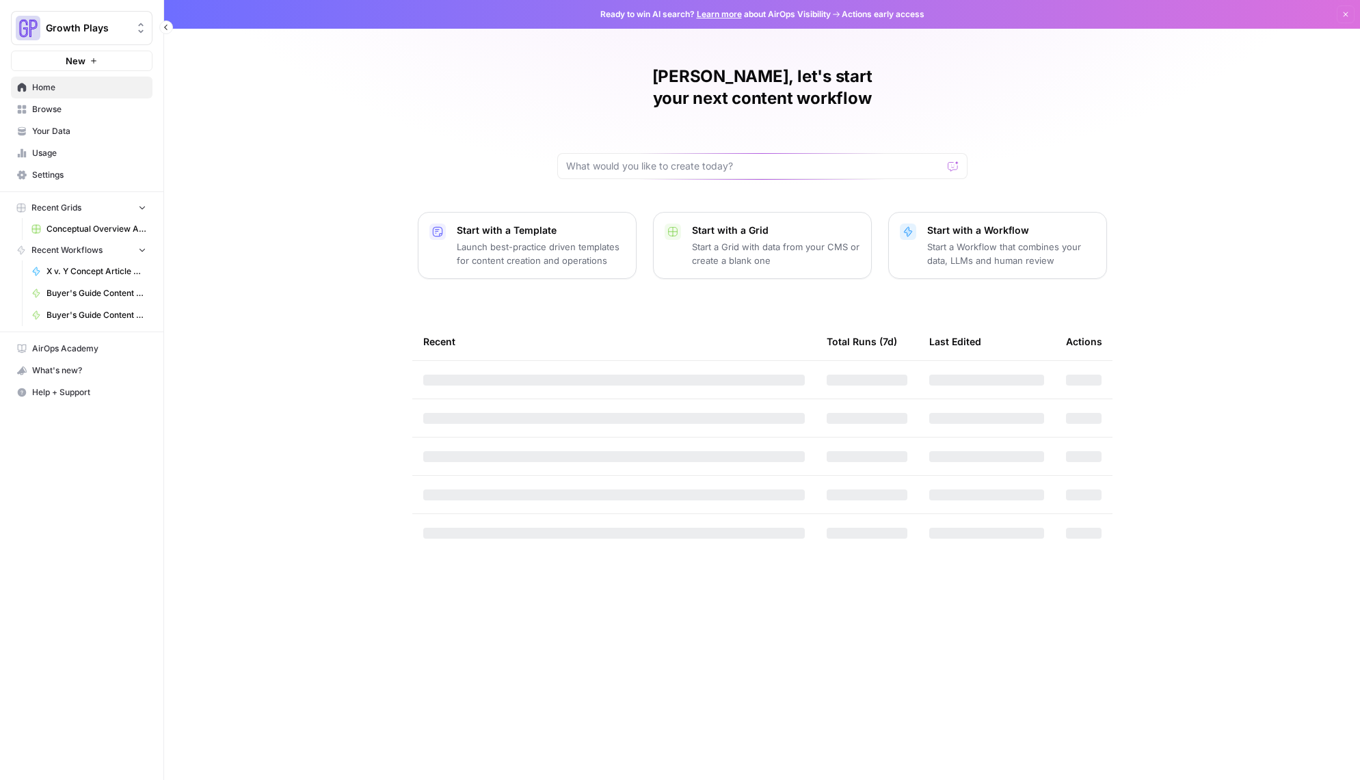 The height and width of the screenshot is (780, 1360). I want to click on span: Buyer's Guide Content Workflow - 1-800 variation, so click(96, 315).